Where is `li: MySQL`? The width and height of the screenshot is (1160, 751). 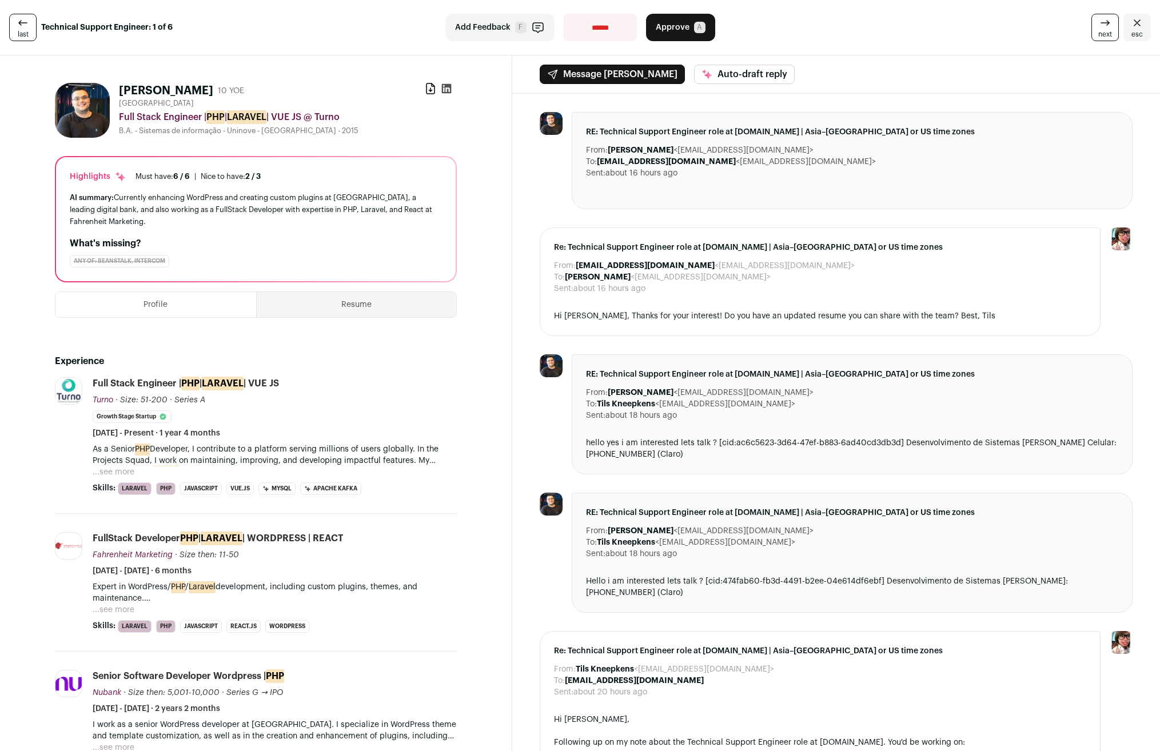
li: MySQL is located at coordinates (277, 489).